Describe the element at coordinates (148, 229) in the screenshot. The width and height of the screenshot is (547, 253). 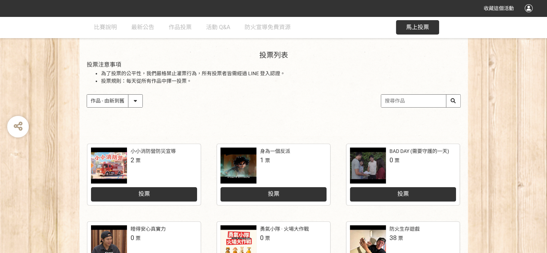
I see `div: 睡得安心真實力` at that location.